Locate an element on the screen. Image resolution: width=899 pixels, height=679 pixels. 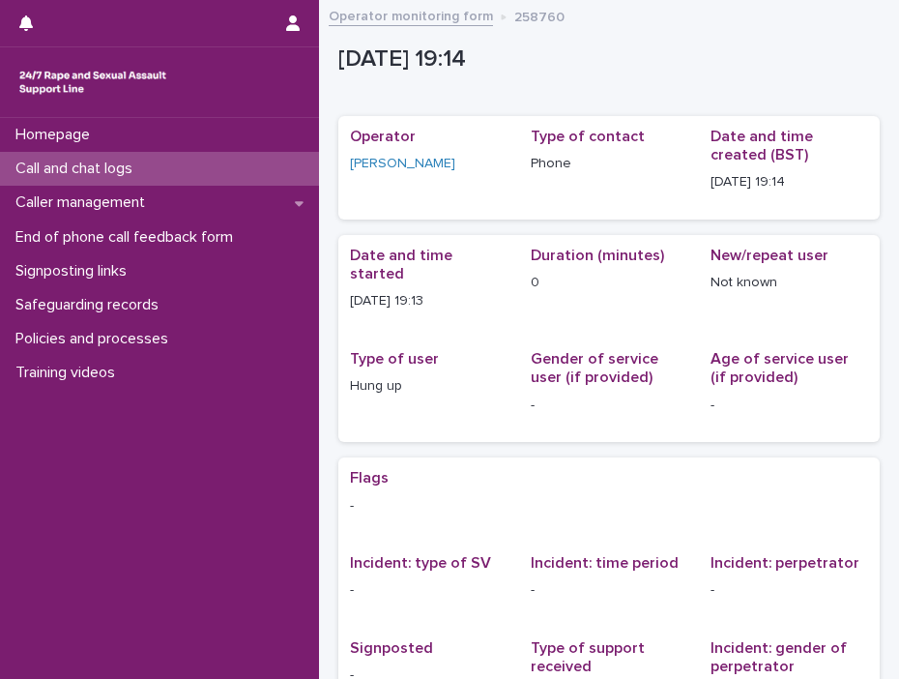
a: Operator monitoring form is located at coordinates (411, 15).